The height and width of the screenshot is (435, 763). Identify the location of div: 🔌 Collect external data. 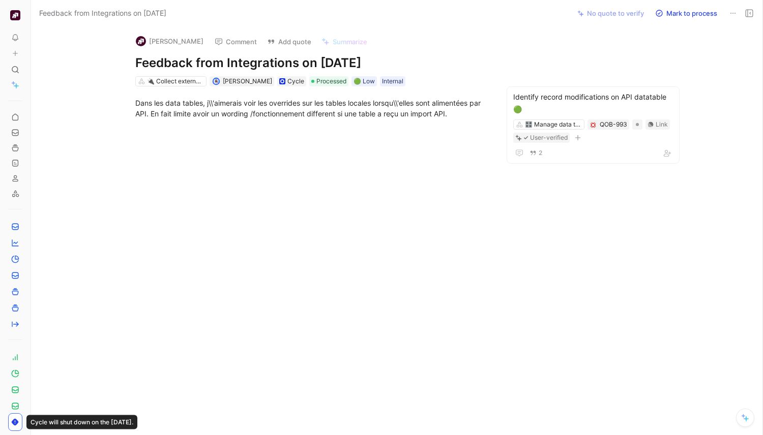
(175, 81).